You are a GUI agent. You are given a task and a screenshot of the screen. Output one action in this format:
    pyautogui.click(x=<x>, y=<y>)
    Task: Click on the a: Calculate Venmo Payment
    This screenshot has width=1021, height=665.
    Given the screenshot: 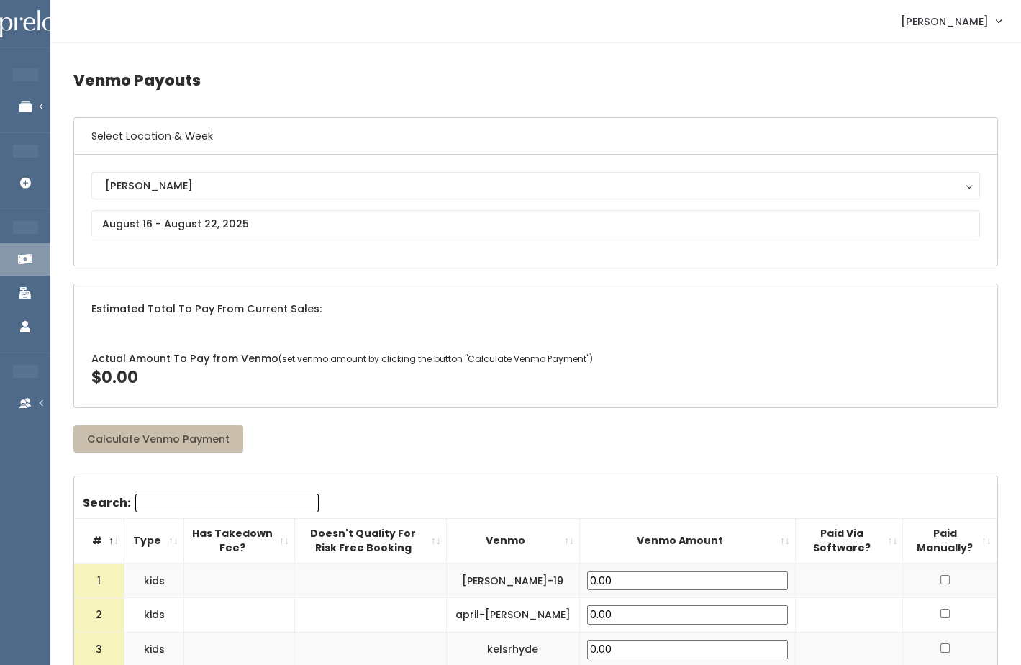 What is the action you would take?
    pyautogui.click(x=158, y=439)
    